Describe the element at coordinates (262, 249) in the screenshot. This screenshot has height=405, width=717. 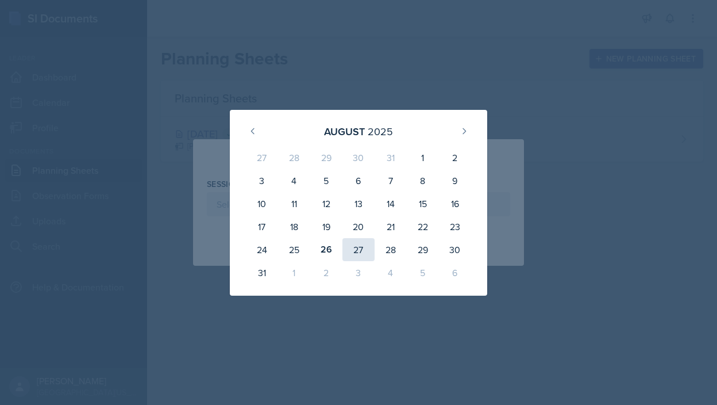
I see `div: 24` at that location.